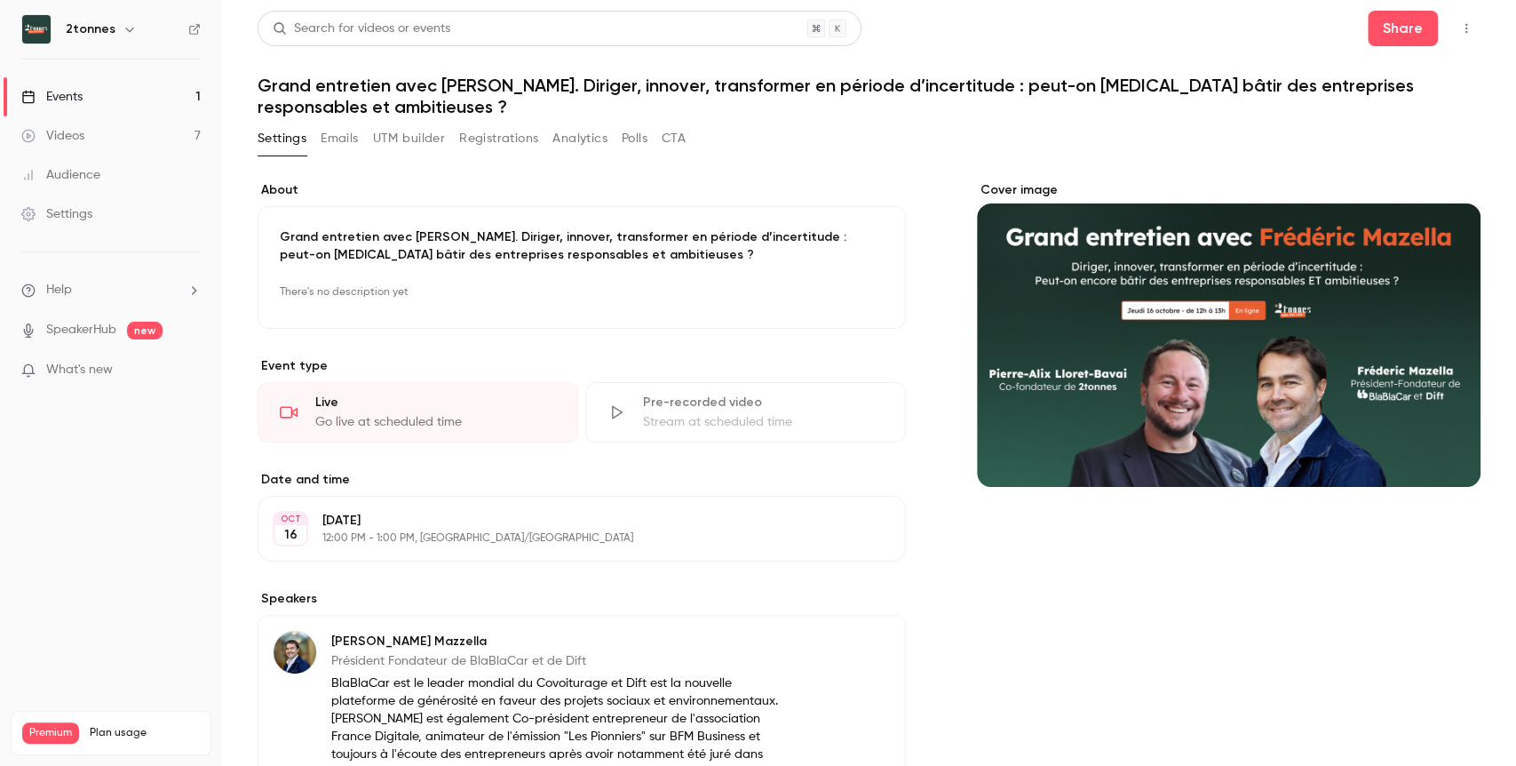  I want to click on div: Live, so click(435, 402).